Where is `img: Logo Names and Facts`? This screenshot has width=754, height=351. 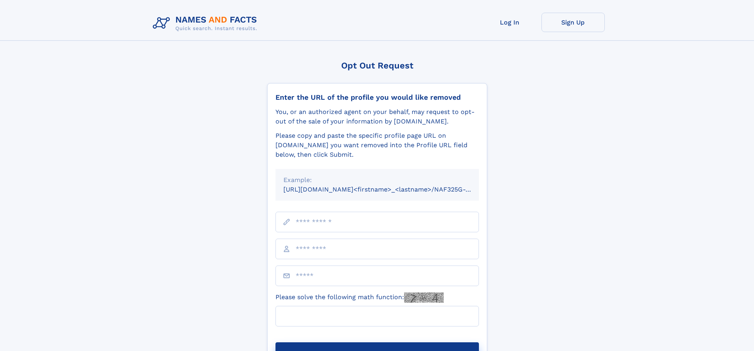
img: Logo Names and Facts is located at coordinates (207, 23).